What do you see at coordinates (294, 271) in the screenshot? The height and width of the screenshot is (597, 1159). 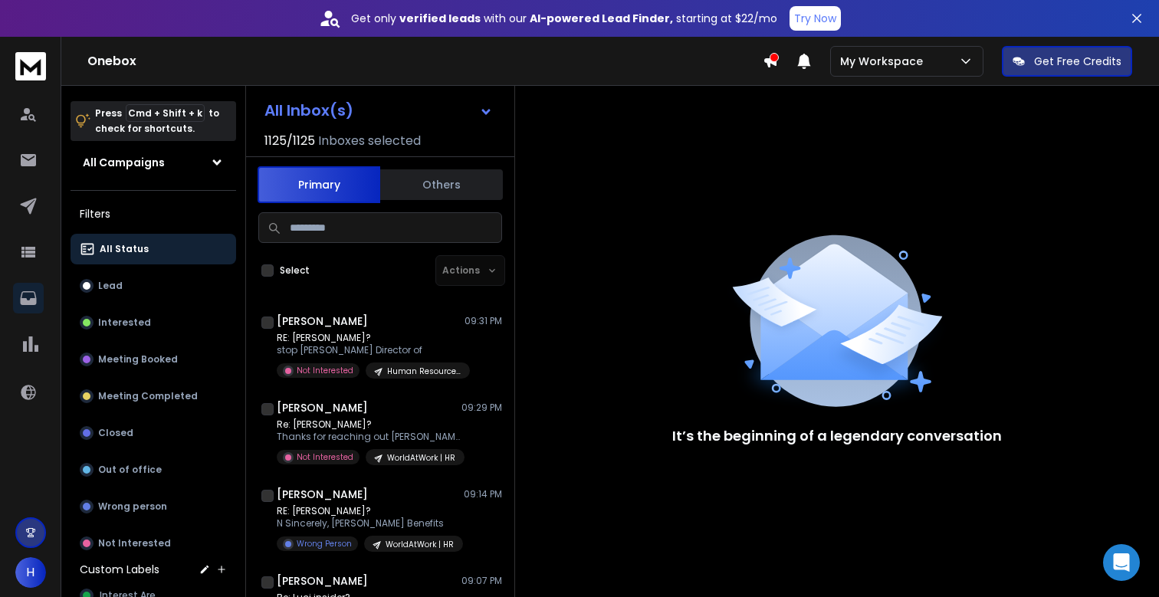 I see `label: Select` at bounding box center [294, 271].